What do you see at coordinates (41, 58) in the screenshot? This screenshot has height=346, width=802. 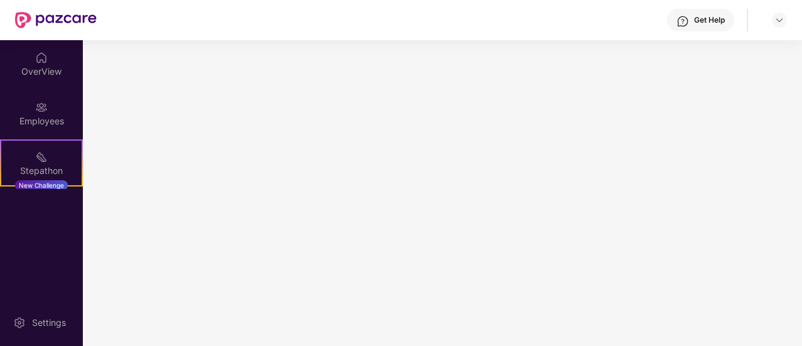 I see `img: svg+xml;base64,PHN2ZyBpZD0iSG9tZSIgeG1sbnM9Imh0dHA6Ly93d3cudzMub3JnLzIwMDAvc3ZnIiB3aWR0aD0iMjAiIG...` at bounding box center [41, 58].